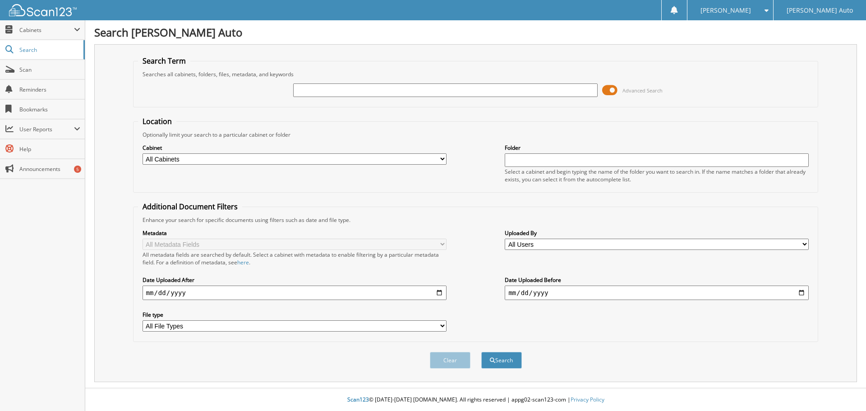  I want to click on label: Cabinet, so click(294, 147).